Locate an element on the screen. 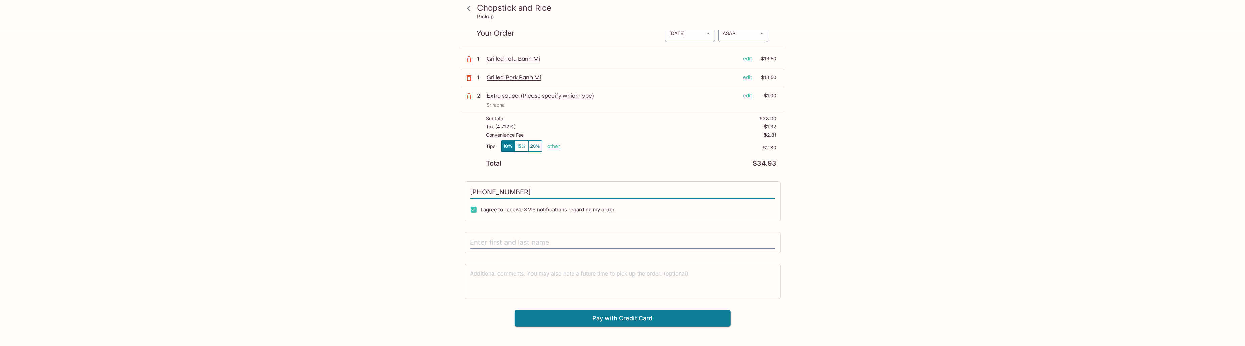 This screenshot has width=1245, height=346. button: Pay with Credit Card is located at coordinates (622, 319).